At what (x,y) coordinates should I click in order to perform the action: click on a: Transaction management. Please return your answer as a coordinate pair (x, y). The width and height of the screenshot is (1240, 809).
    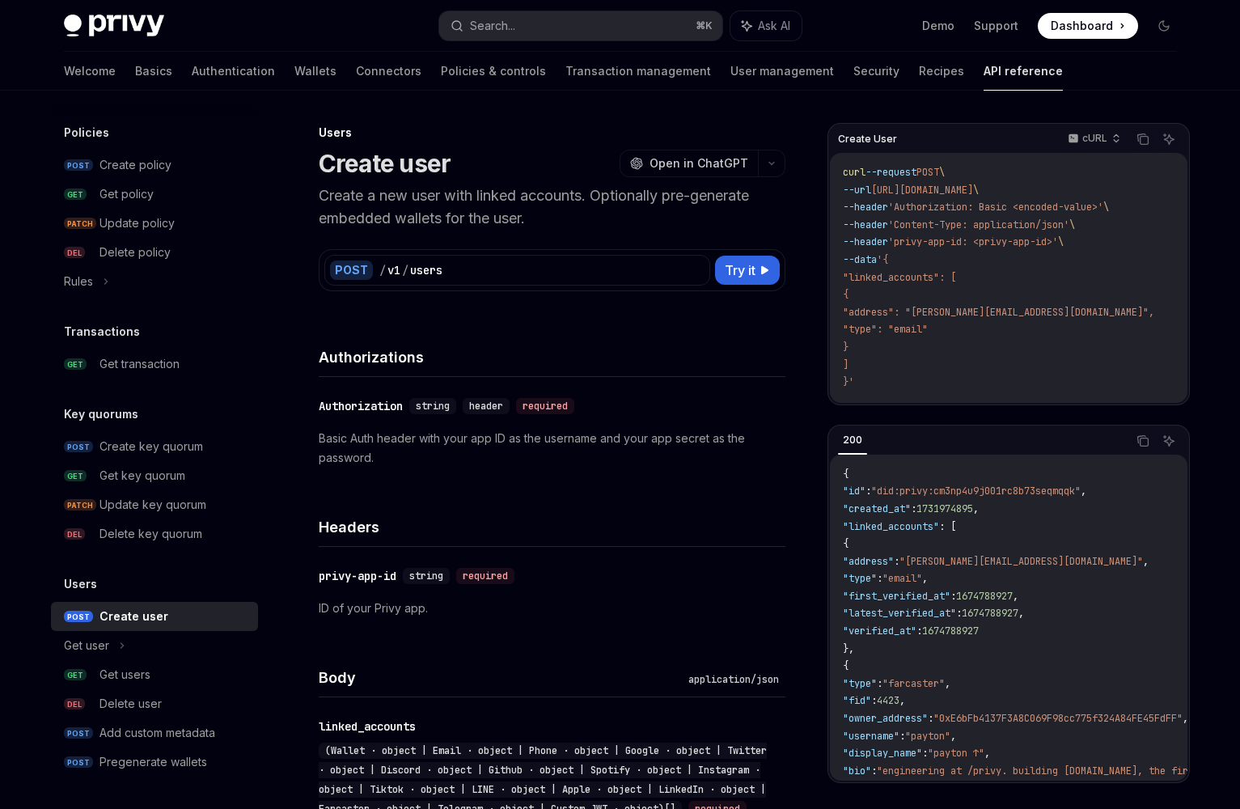
    Looking at the image, I should click on (638, 71).